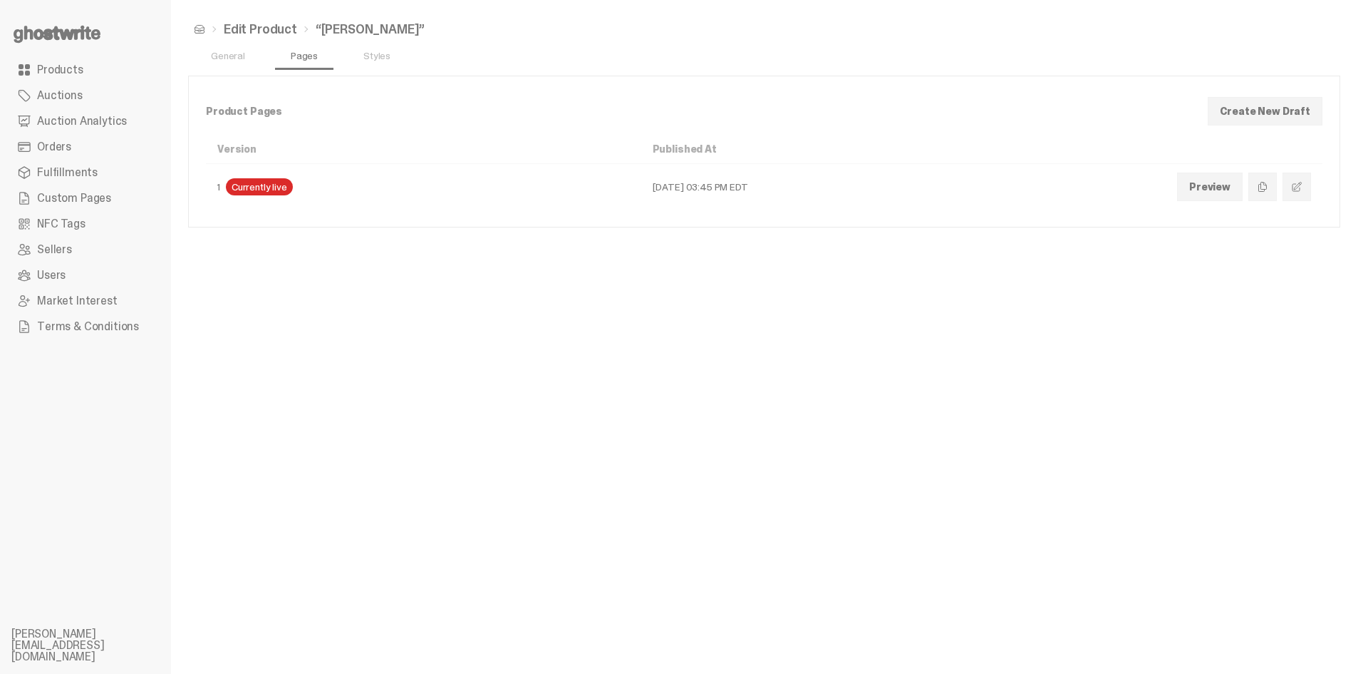  What do you see at coordinates (86, 121) in the screenshot?
I see `a: Auction Analytics` at bounding box center [86, 121].